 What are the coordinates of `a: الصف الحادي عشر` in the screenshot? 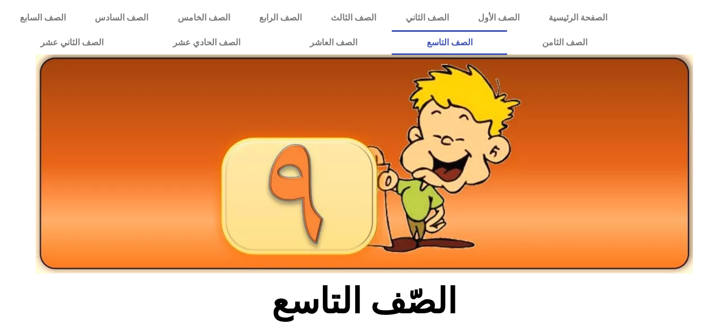 It's located at (206, 43).